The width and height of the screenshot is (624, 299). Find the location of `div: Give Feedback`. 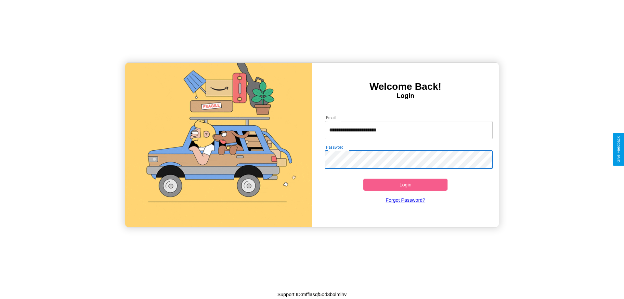

div: Give Feedback is located at coordinates (618, 149).